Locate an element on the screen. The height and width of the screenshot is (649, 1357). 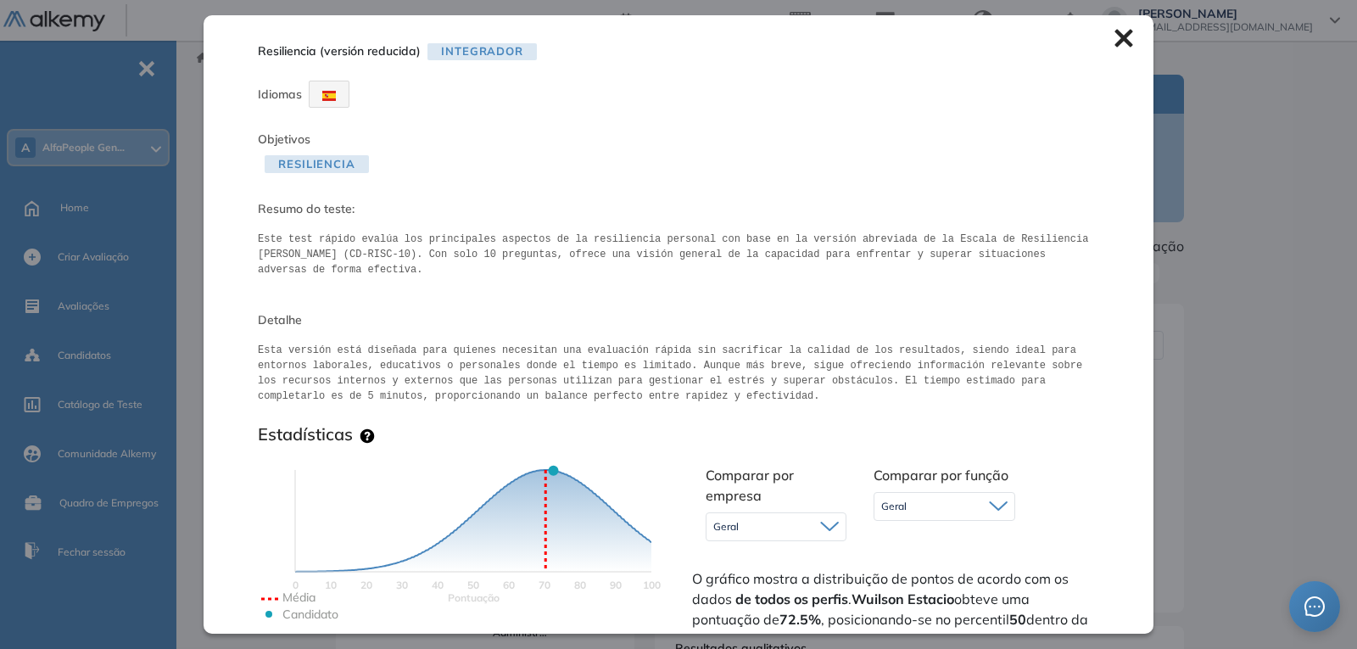
span: Resumo do teste: is located at coordinates (679, 209).